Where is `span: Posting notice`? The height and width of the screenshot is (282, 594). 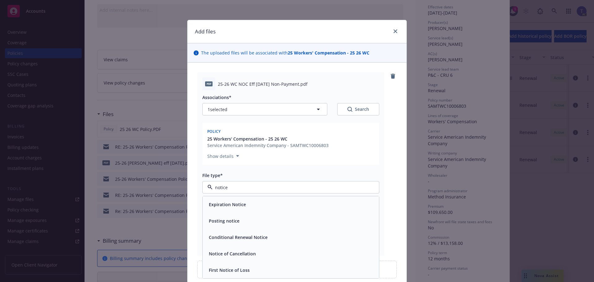
span: Posting notice is located at coordinates (224, 221).